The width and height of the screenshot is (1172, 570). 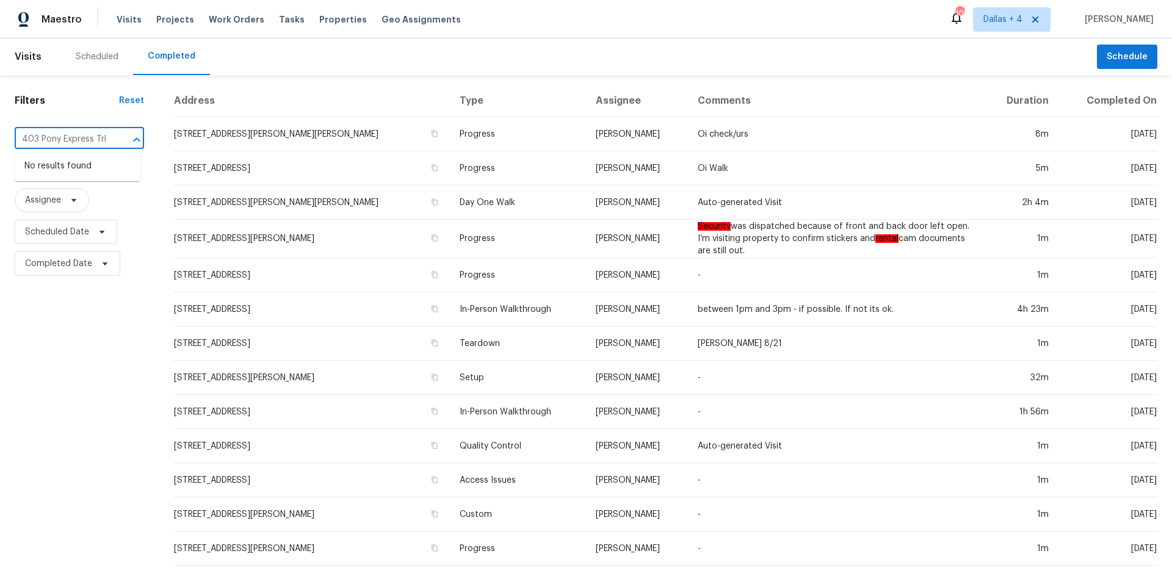 I want to click on td: Day One Walk, so click(x=518, y=203).